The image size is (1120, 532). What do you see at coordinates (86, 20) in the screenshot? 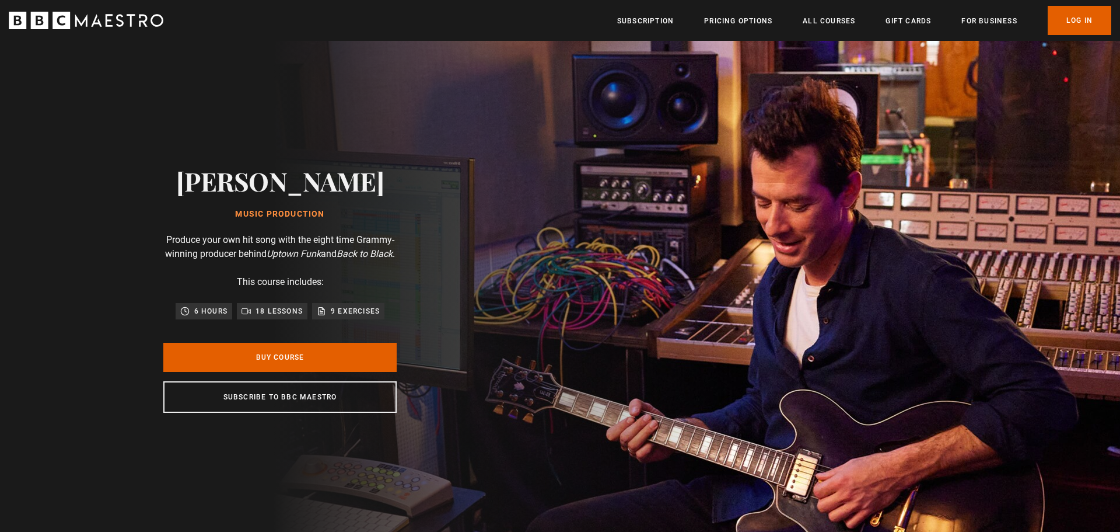
I see `svg: BBC Maestro` at bounding box center [86, 20].